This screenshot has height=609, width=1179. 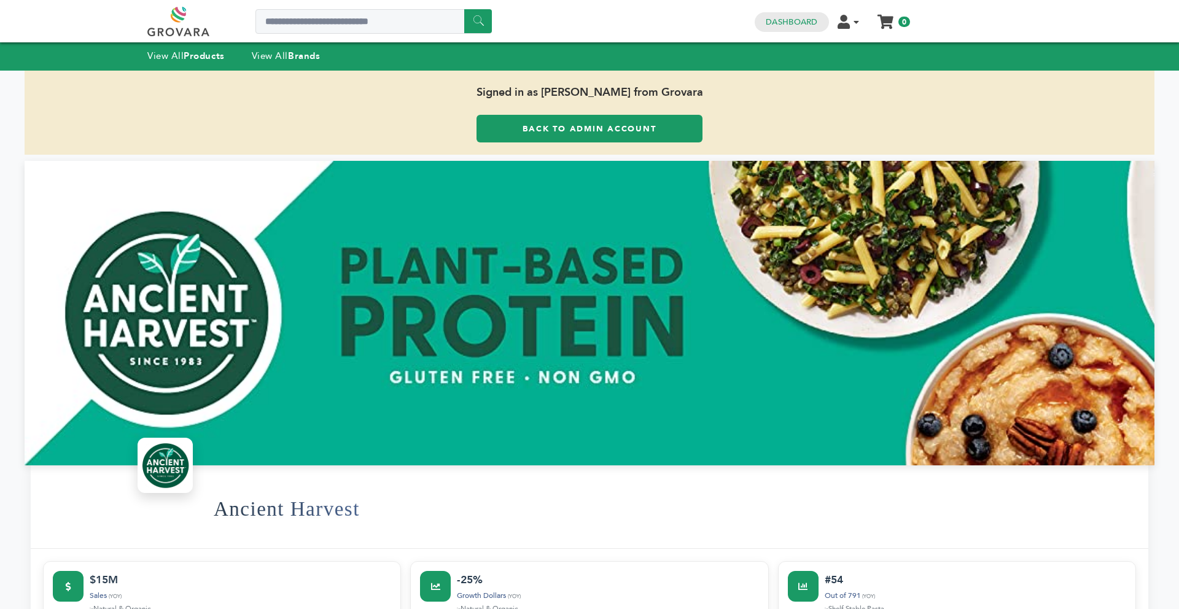 What do you see at coordinates (589, 128) in the screenshot?
I see `a: Back to Admin Account` at bounding box center [589, 128].